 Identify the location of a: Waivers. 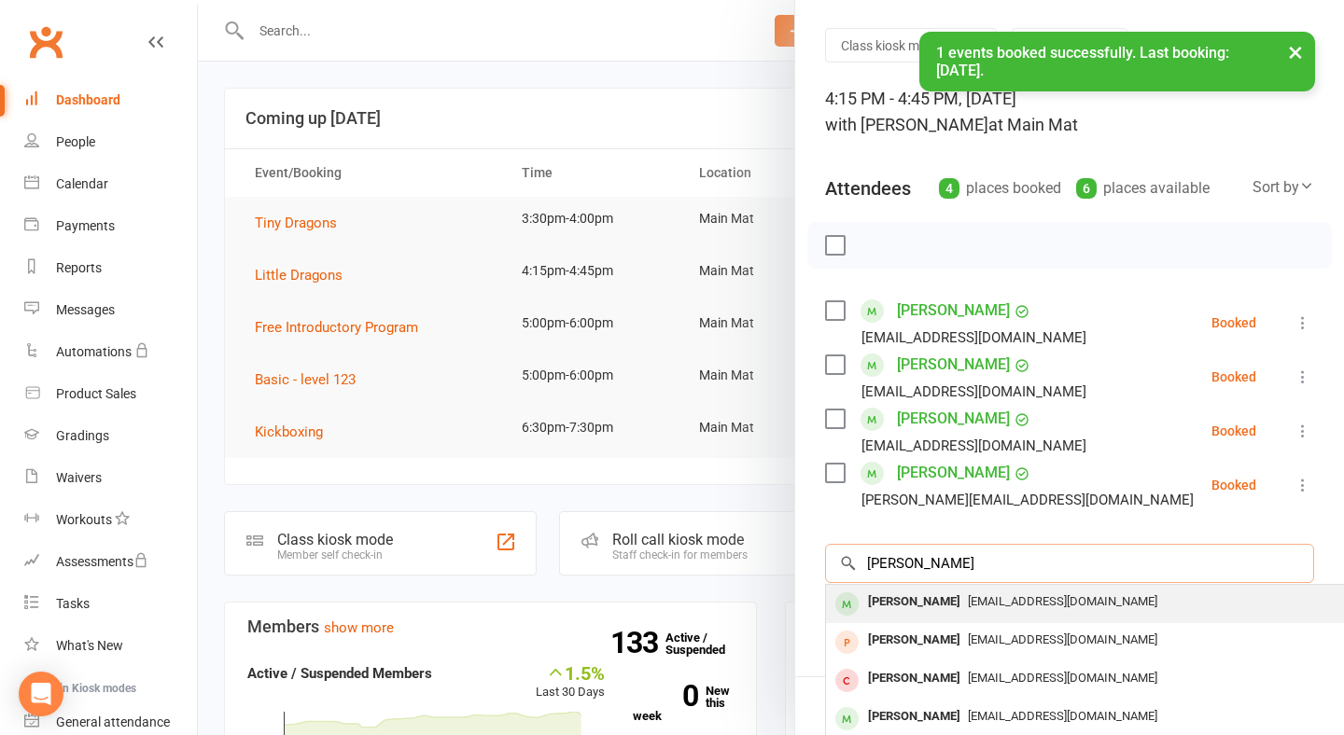
(110, 478).